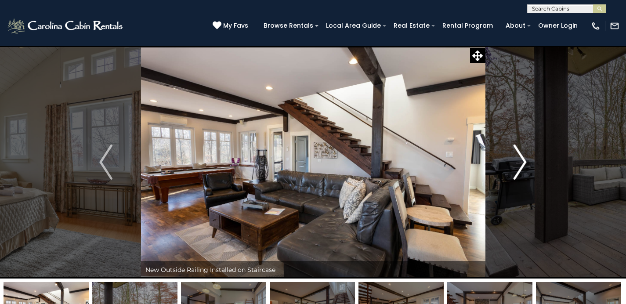 This screenshot has width=626, height=304. I want to click on a: Local Area Guide, so click(353, 25).